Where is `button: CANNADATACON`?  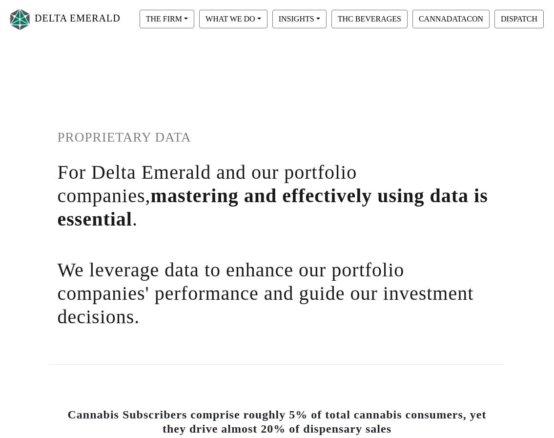
button: CANNADATACON is located at coordinates (451, 19).